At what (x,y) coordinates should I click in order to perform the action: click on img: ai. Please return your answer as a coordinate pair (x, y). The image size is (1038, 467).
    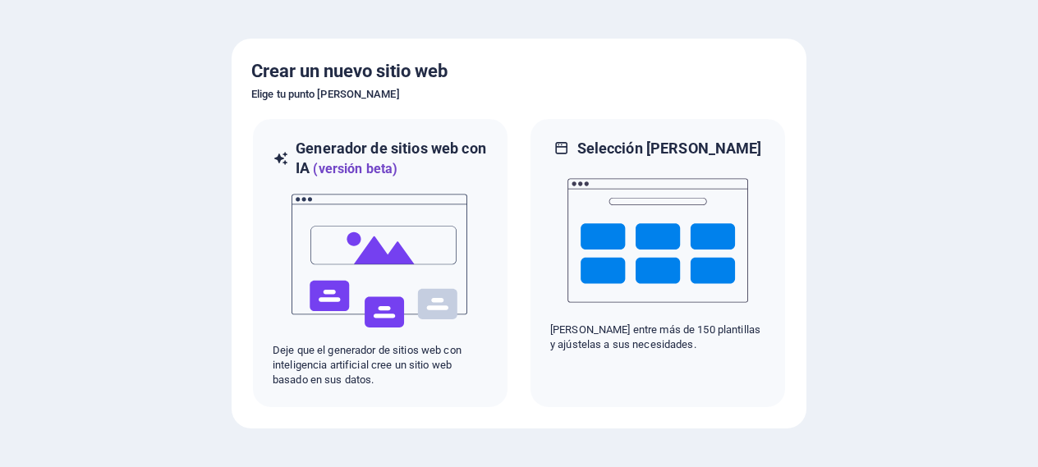
    Looking at the image, I should click on (380, 261).